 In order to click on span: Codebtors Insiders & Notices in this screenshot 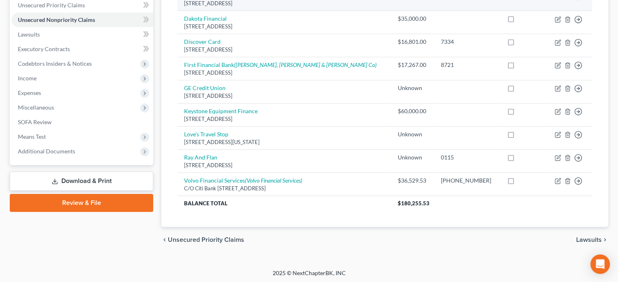, I will do `click(55, 63)`.